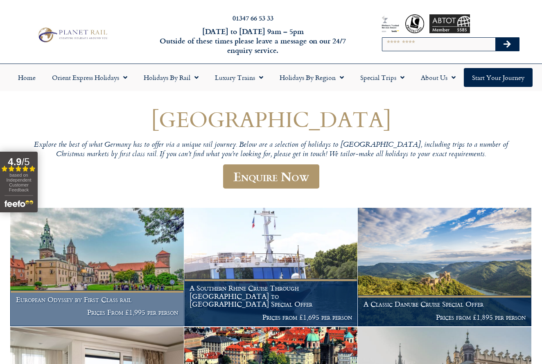 The height and width of the screenshot is (364, 542). Describe the element at coordinates (271, 77) in the screenshot. I see `nav: Menu` at that location.